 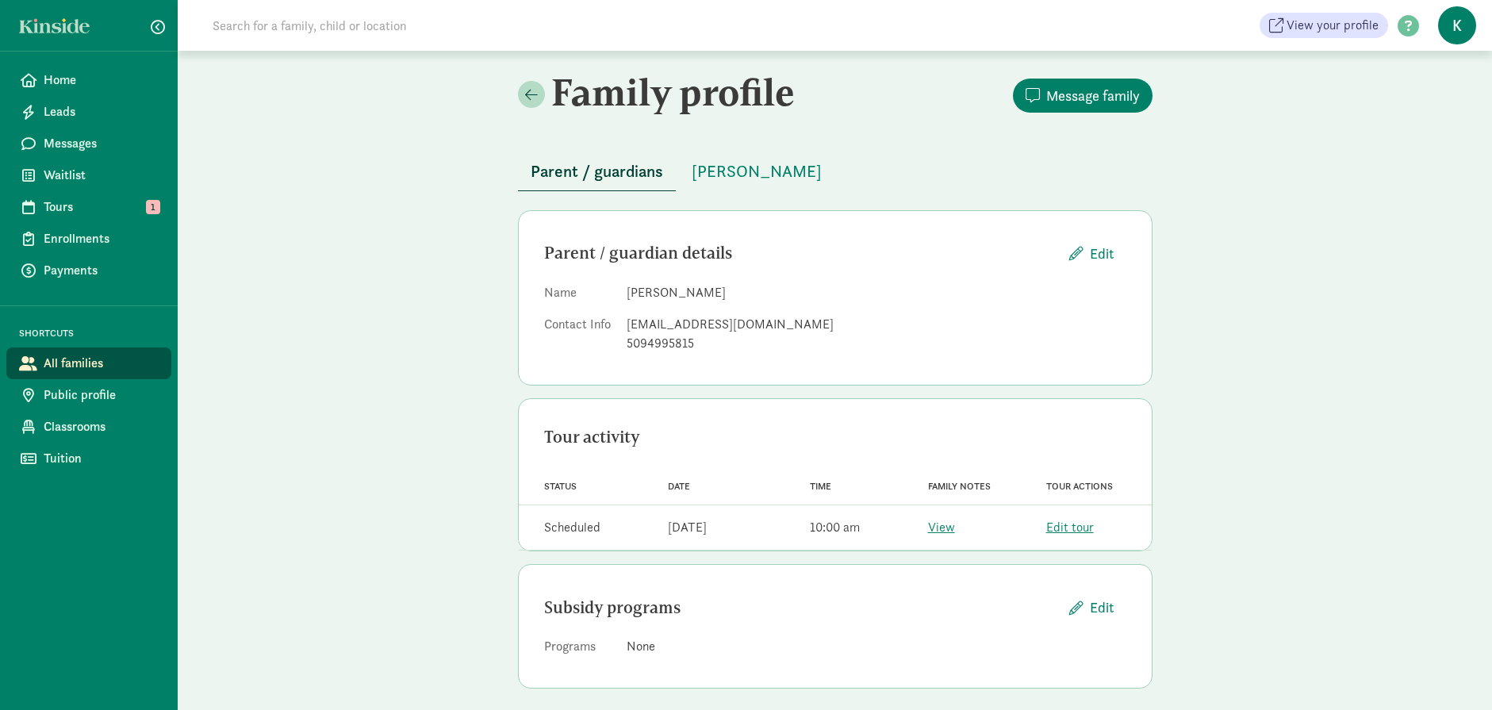 What do you see at coordinates (89, 395) in the screenshot?
I see `a: Public profile` at bounding box center [89, 395].